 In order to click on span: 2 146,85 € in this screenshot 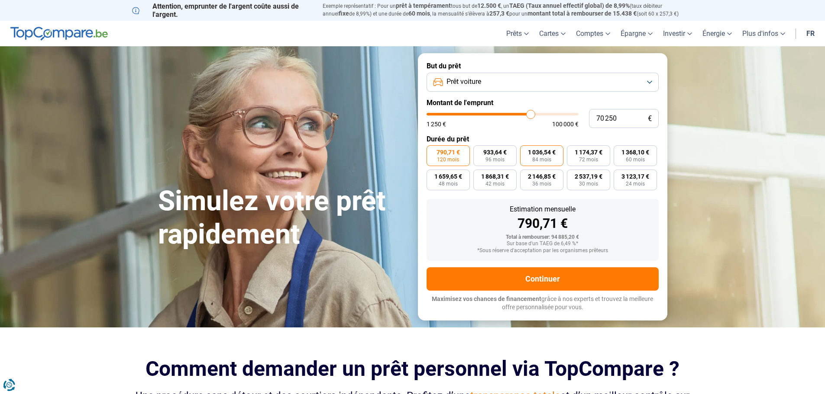, I will do `click(542, 177)`.